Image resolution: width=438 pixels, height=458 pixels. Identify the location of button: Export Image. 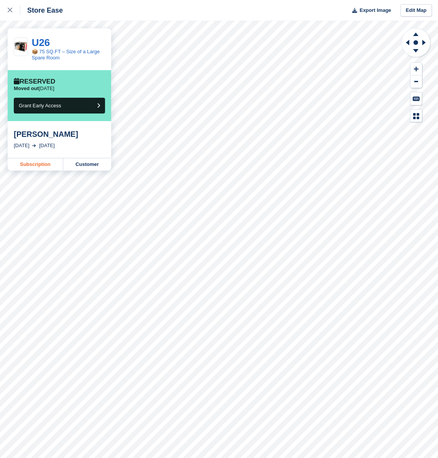
(369, 10).